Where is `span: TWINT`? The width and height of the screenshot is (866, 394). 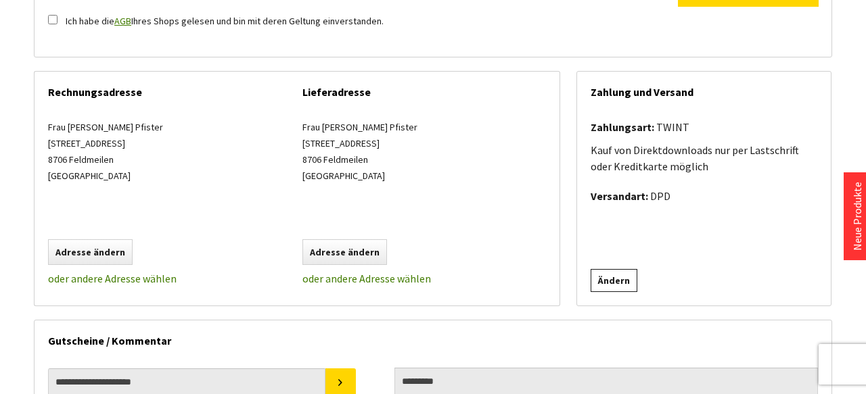 span: TWINT is located at coordinates (672, 127).